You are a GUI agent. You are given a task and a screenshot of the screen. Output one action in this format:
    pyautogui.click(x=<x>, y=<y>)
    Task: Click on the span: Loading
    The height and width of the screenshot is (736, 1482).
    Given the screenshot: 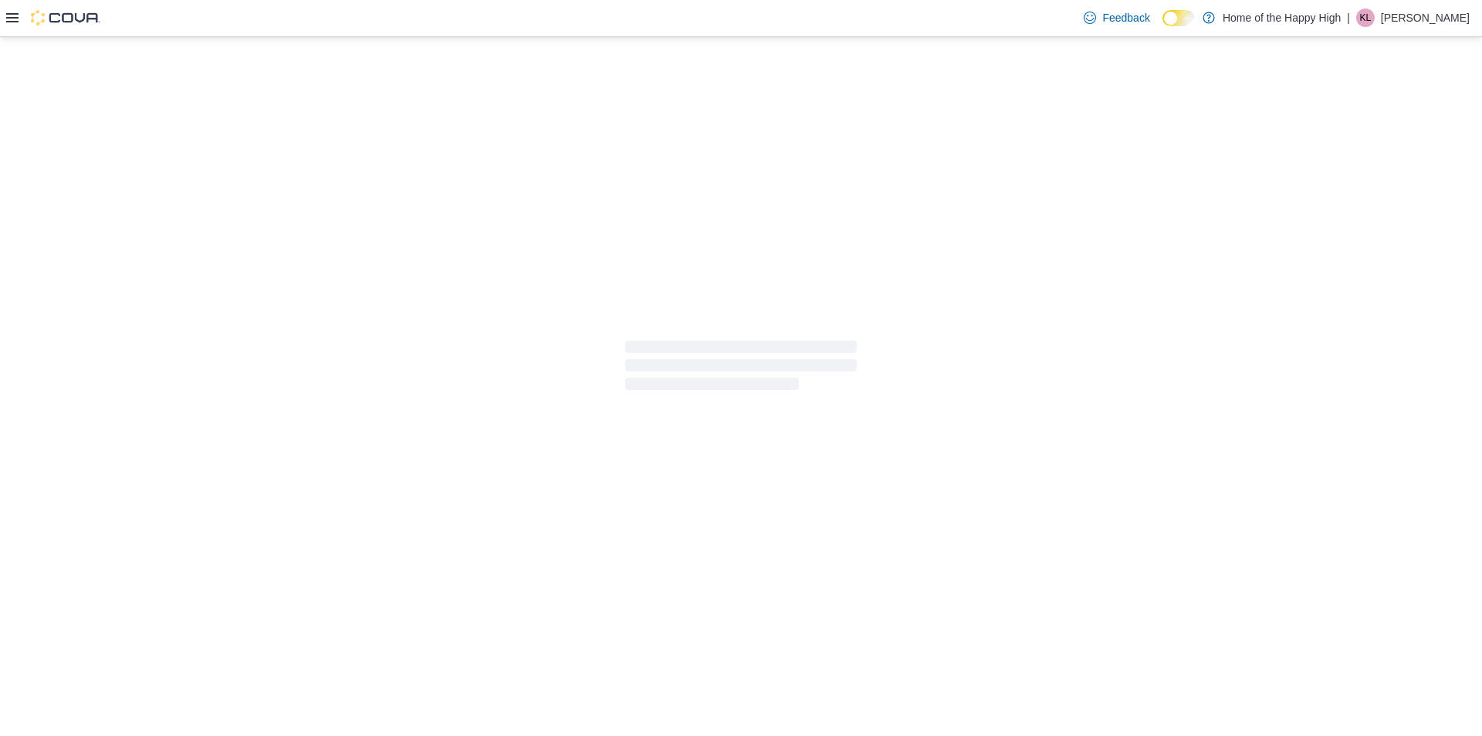 What is the action you would take?
    pyautogui.click(x=741, y=368)
    